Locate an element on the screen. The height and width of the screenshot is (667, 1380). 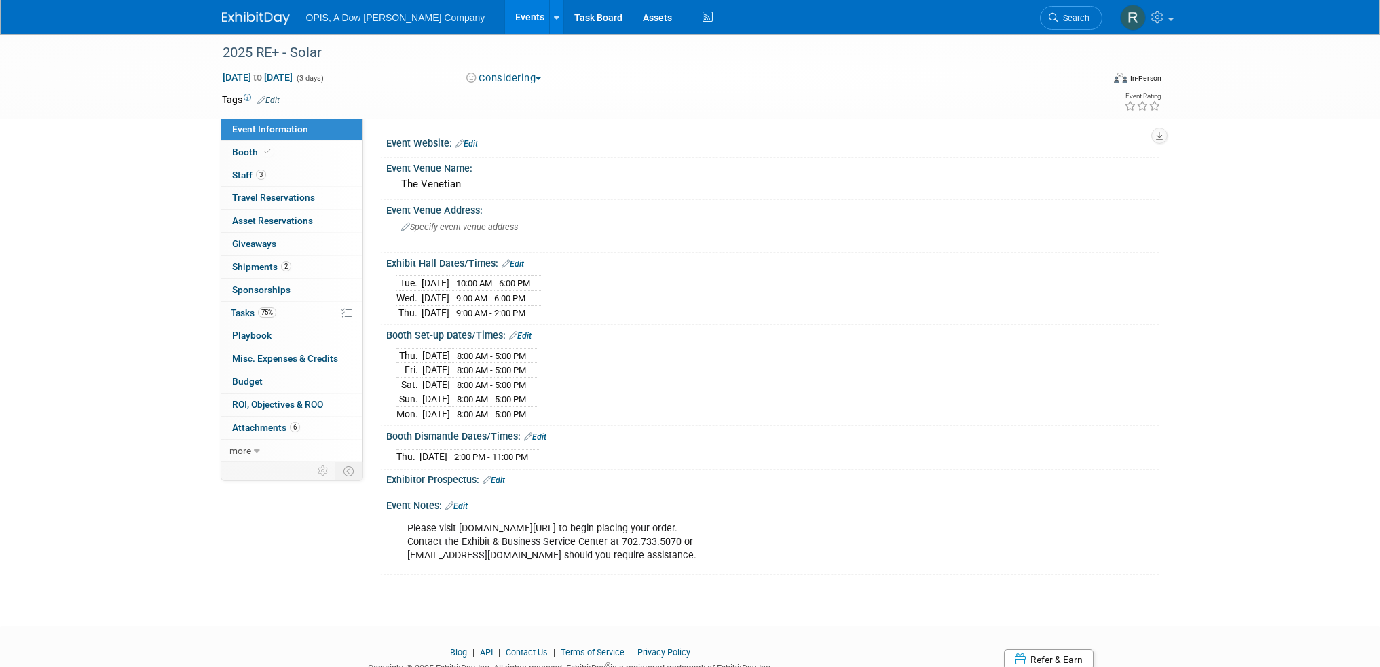
div: Event Format is located at coordinates (1092, 81).